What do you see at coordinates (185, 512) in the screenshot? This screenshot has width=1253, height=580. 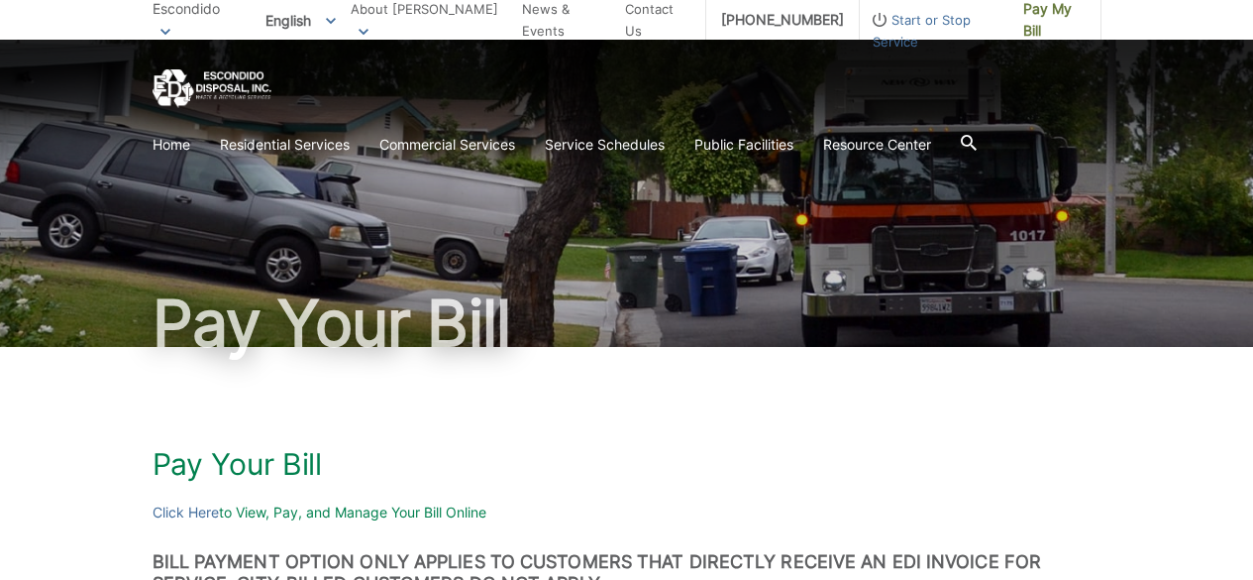 I see `a: Click Here` at bounding box center [185, 512].